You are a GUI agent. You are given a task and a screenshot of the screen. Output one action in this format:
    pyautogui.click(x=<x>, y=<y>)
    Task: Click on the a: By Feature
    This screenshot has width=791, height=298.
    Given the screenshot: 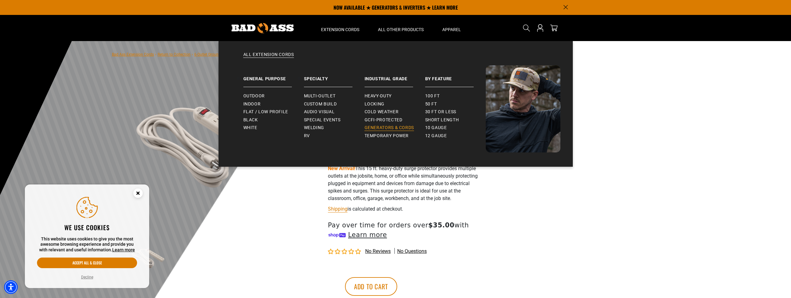 What is the action you would take?
    pyautogui.click(x=456, y=76)
    